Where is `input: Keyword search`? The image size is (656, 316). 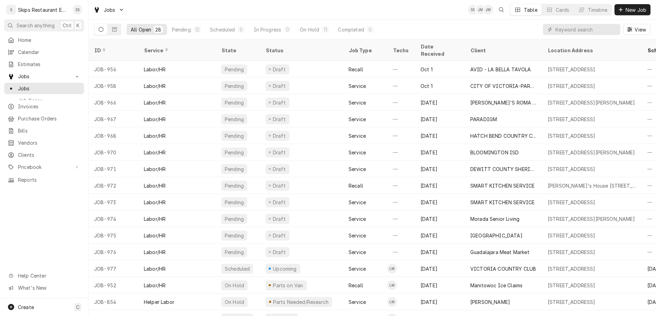 input: Keyword search is located at coordinates (587, 29).